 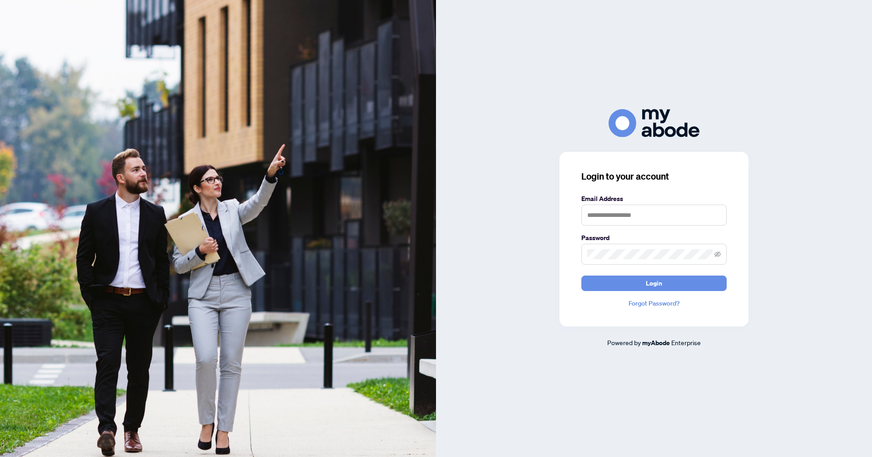 I want to click on button: Login, so click(x=654, y=283).